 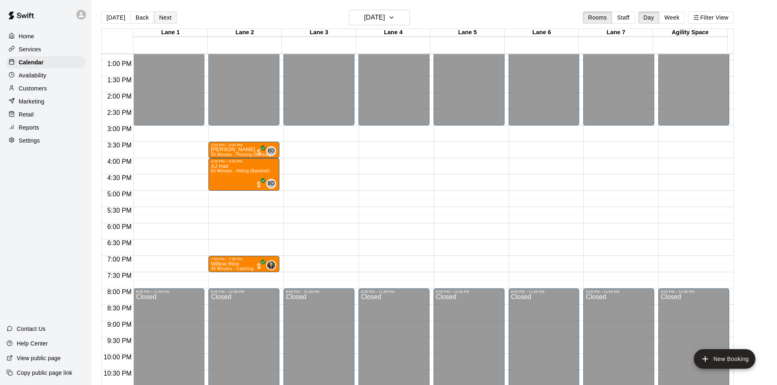 I want to click on span: 7:00 PM, so click(x=119, y=259).